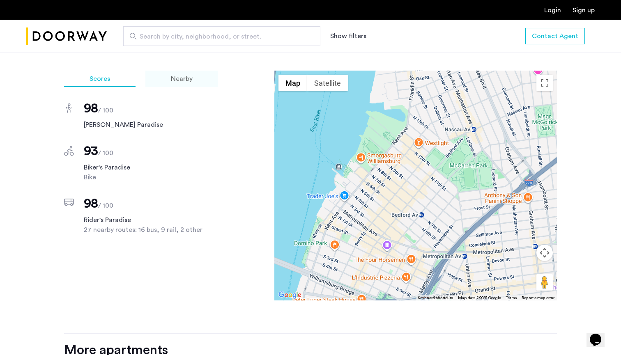 This screenshot has height=355, width=621. I want to click on span: Bike, so click(151, 178).